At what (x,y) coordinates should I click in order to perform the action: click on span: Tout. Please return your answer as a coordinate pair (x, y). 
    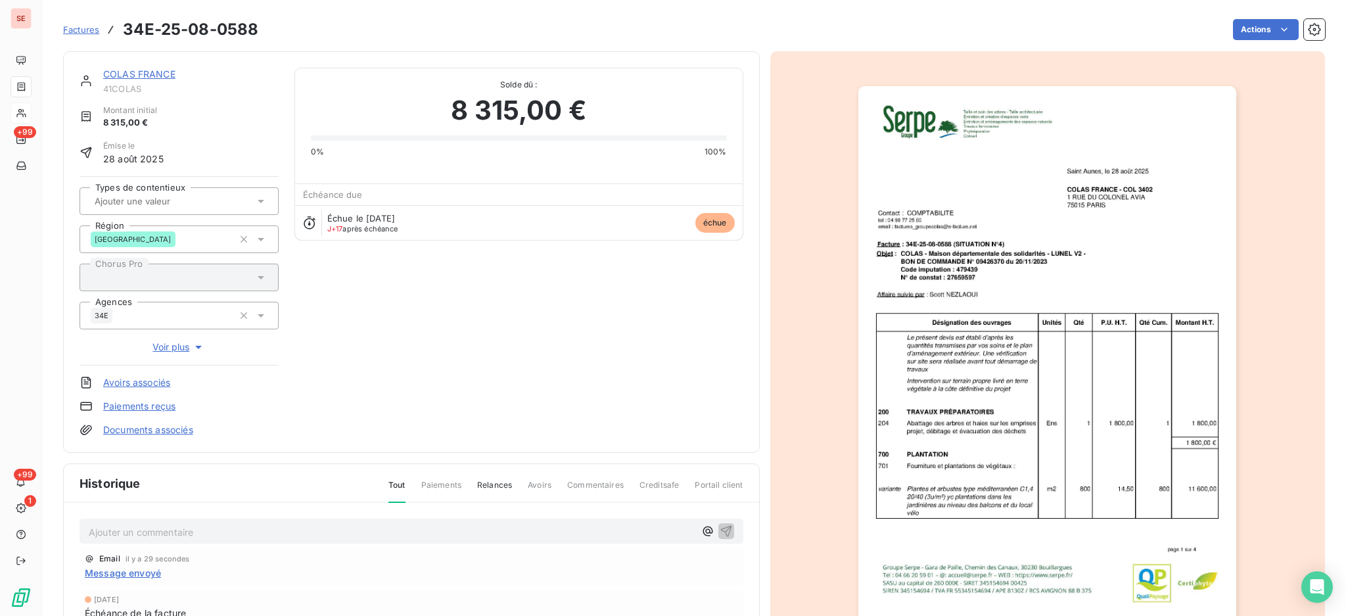
    Looking at the image, I should click on (397, 491).